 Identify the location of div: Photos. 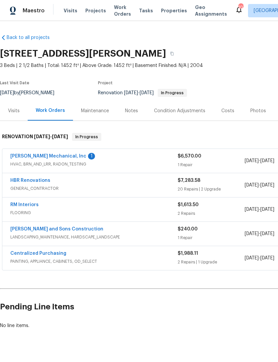
(258, 111).